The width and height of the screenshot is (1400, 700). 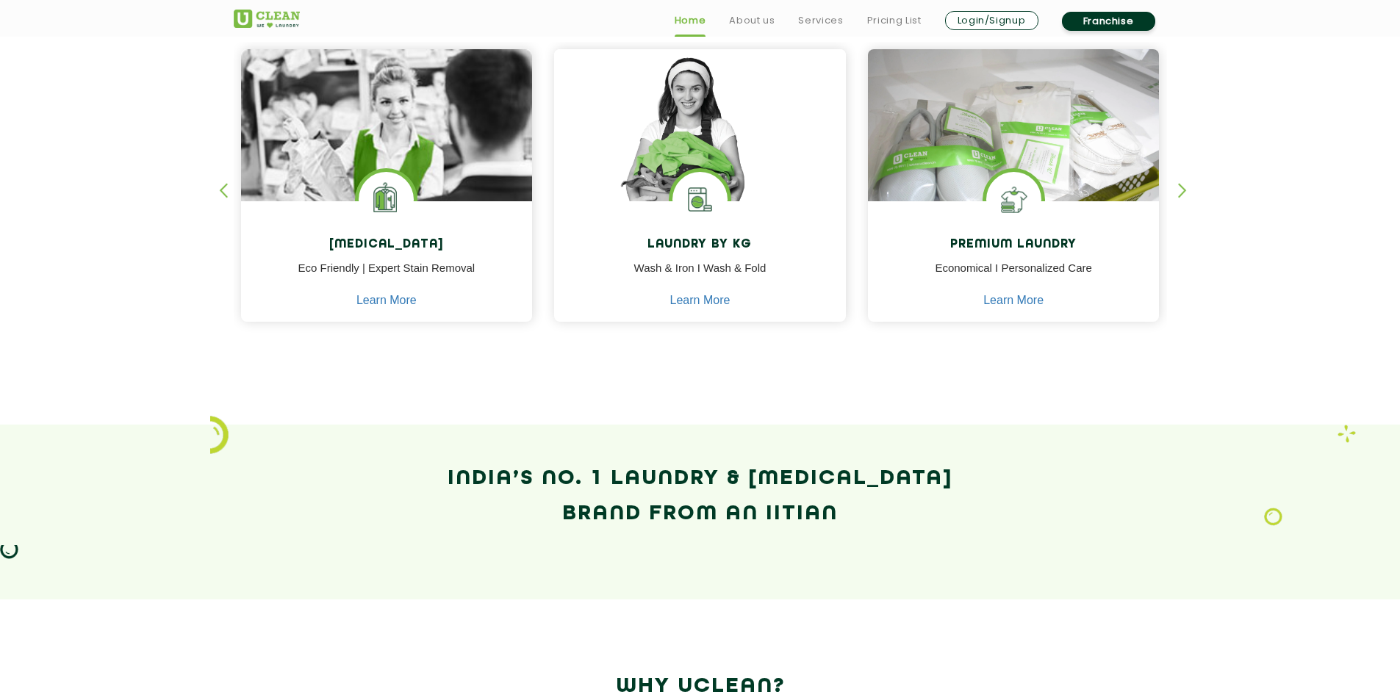 I want to click on a: Home, so click(x=690, y=21).